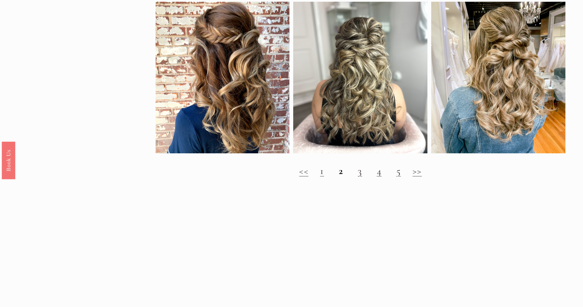  Describe the element at coordinates (322, 171) in the screenshot. I see `a: 1` at that location.